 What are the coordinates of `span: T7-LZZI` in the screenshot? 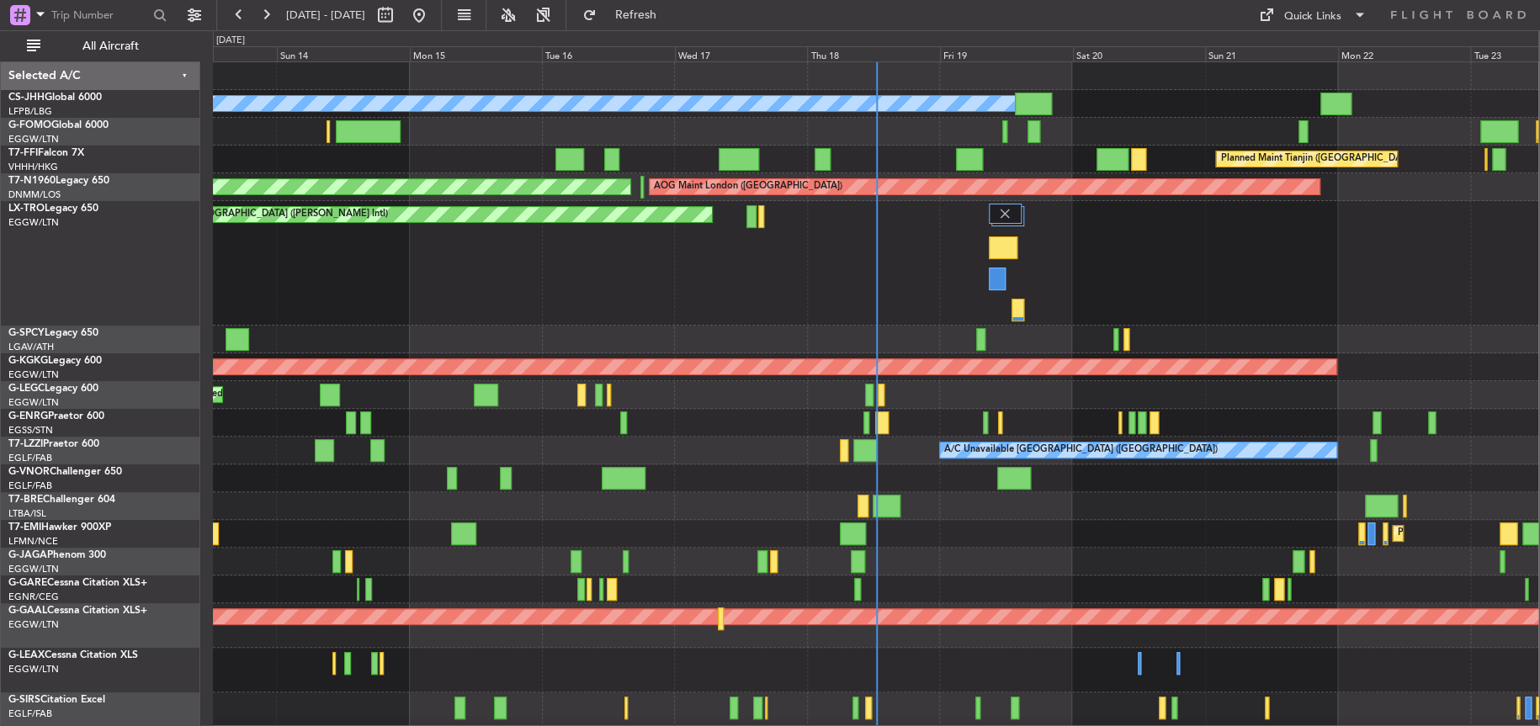 It's located at (25, 444).